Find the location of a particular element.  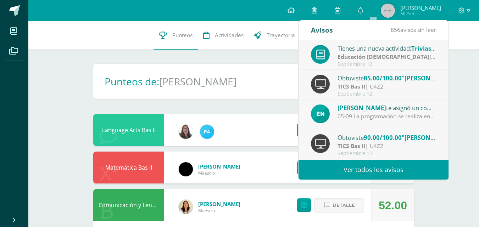

div: Tienes una nueva actividad: is located at coordinates (387, 48).